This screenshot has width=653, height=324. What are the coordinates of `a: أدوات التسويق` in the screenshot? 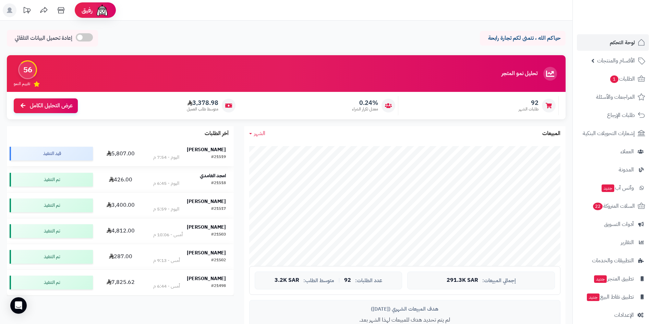 It's located at (613, 224).